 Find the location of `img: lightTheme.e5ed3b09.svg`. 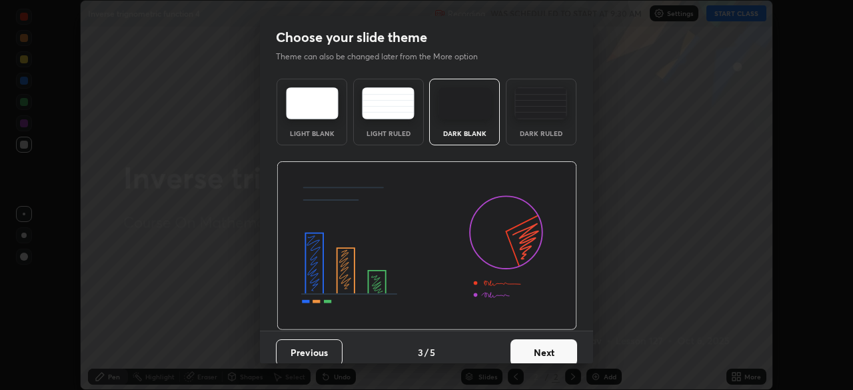

img: lightTheme.e5ed3b09.svg is located at coordinates (312, 103).